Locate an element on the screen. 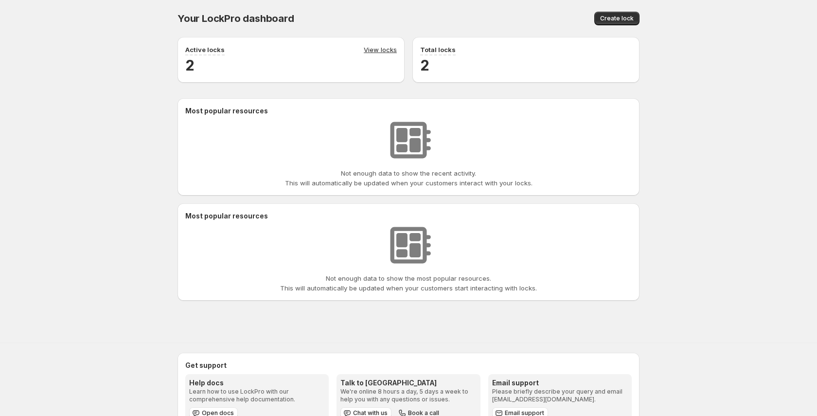  p: Not enough data to show the most popular resources. This will automatically be updated when your ... is located at coordinates (408, 283).